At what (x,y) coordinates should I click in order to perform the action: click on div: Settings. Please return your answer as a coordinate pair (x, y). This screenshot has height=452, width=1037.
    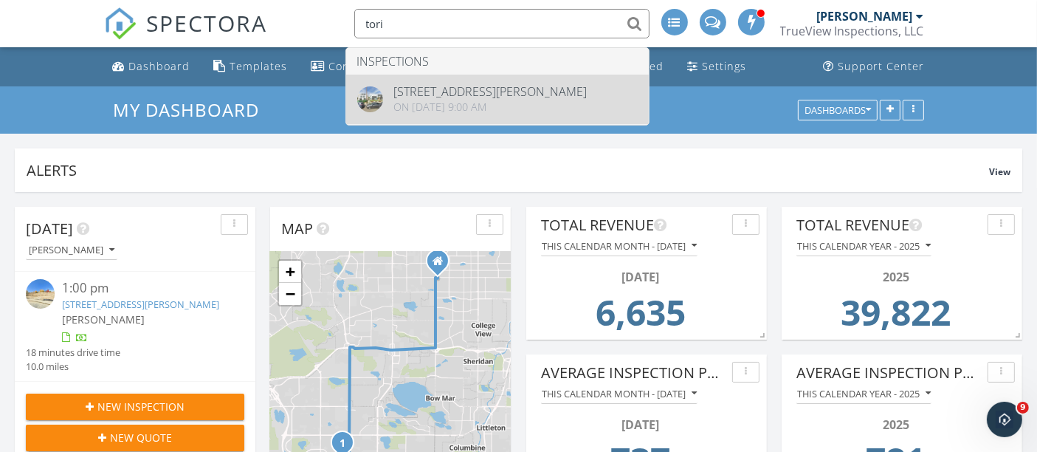
    Looking at the image, I should click on (725, 66).